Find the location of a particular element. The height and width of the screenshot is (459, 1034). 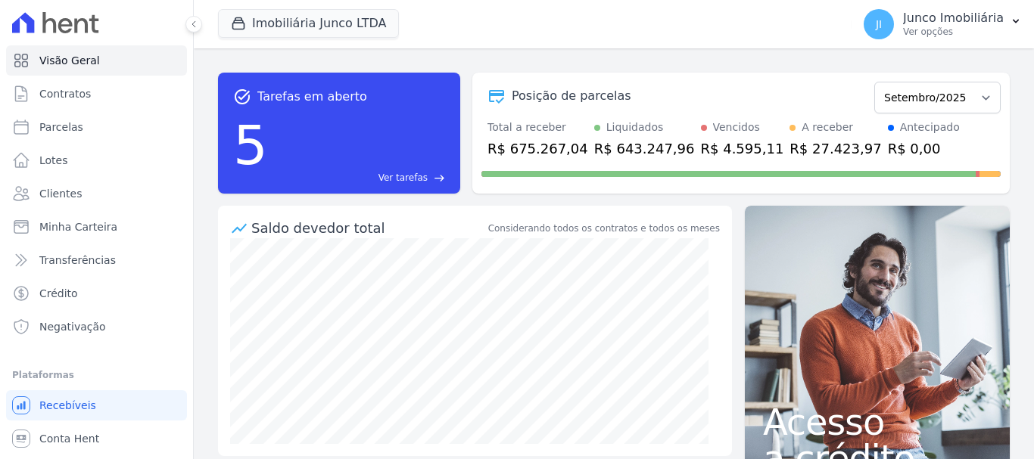

span: east is located at coordinates (439, 178).